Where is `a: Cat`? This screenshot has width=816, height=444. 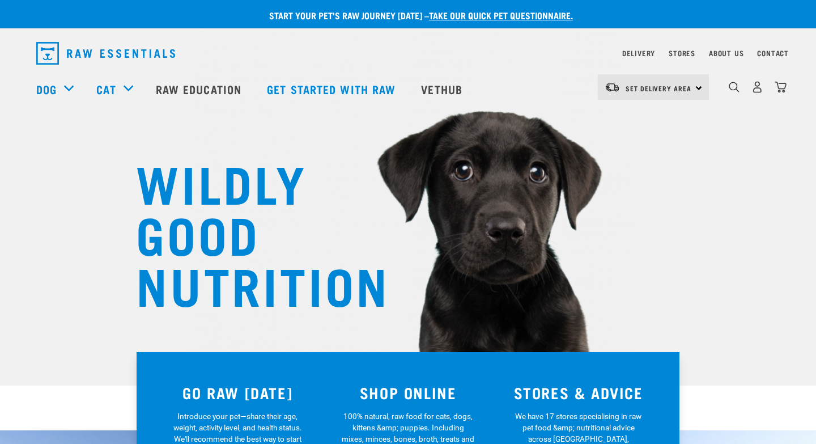 a: Cat is located at coordinates (106, 89).